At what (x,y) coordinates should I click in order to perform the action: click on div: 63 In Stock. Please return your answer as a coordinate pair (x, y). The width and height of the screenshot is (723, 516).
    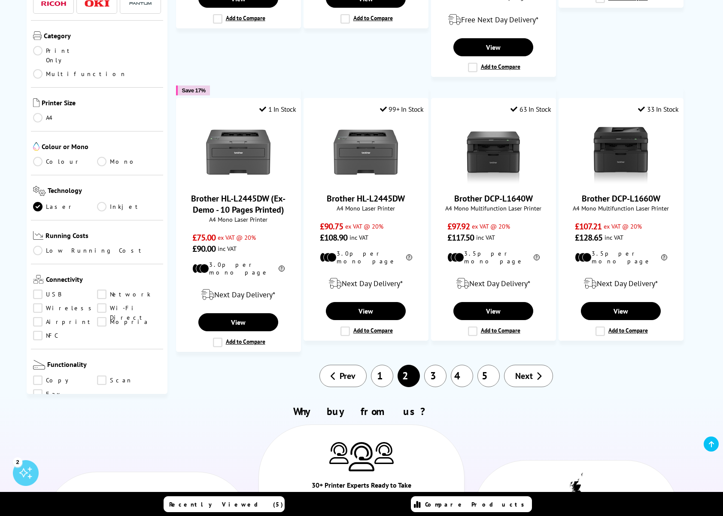
    Looking at the image, I should click on (531, 109).